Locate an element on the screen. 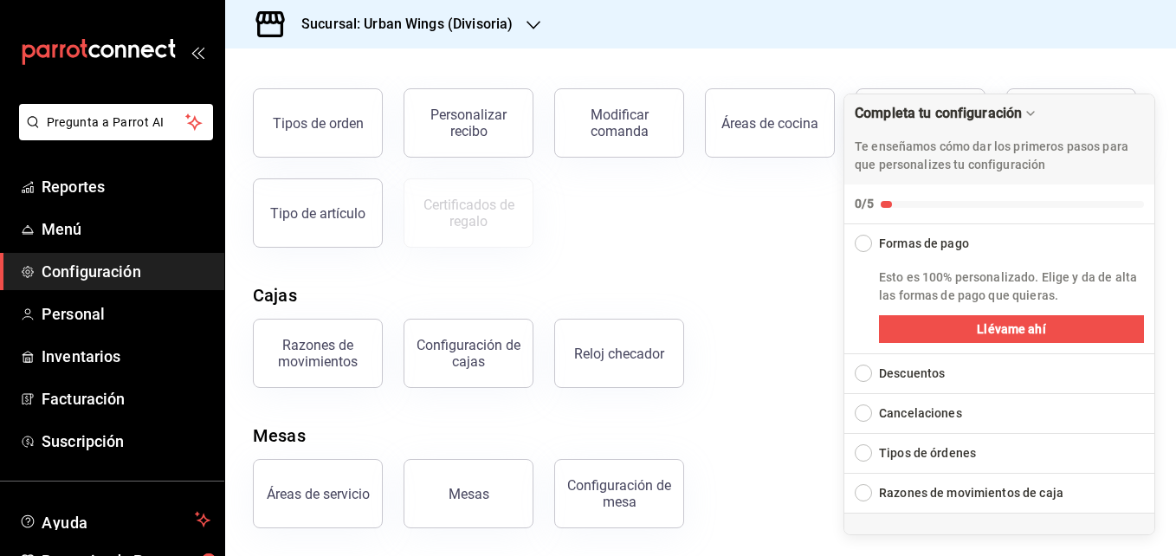 The height and width of the screenshot is (556, 1176). h3: Sucursal: Urban Wings (Divisoria) is located at coordinates (400, 24).